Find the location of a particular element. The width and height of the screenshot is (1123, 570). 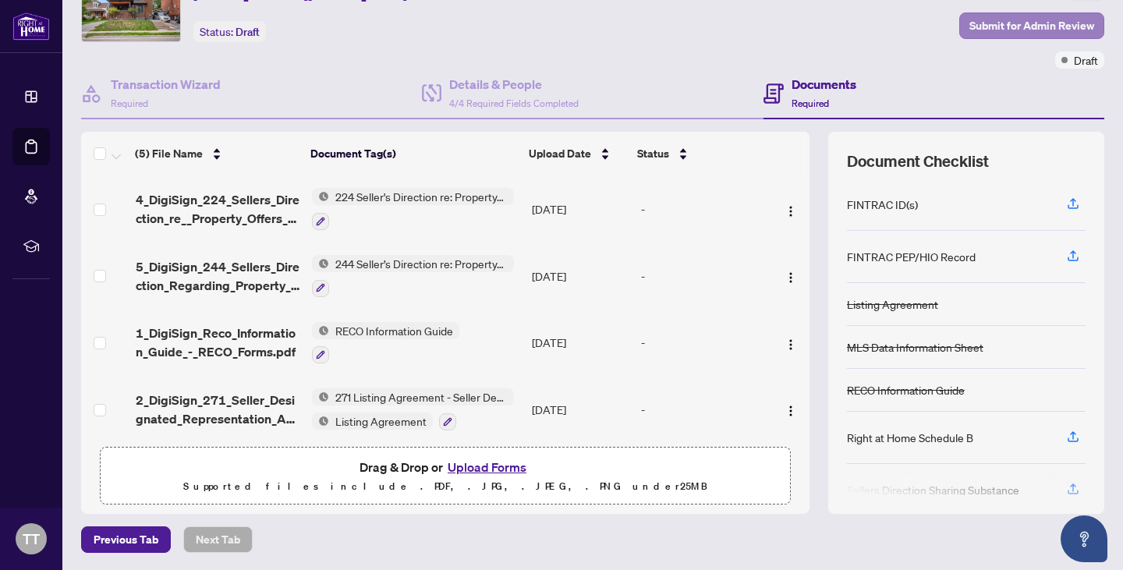

span: Status is located at coordinates (653, 154).